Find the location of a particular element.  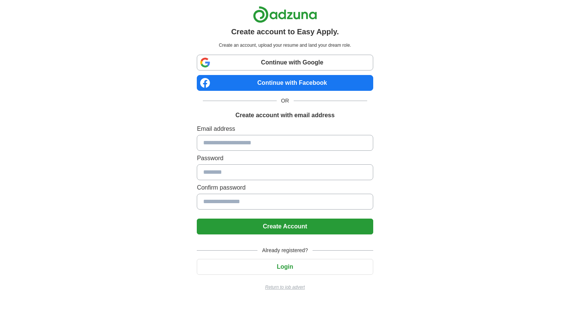

p: Return to job advert is located at coordinates (285, 287).